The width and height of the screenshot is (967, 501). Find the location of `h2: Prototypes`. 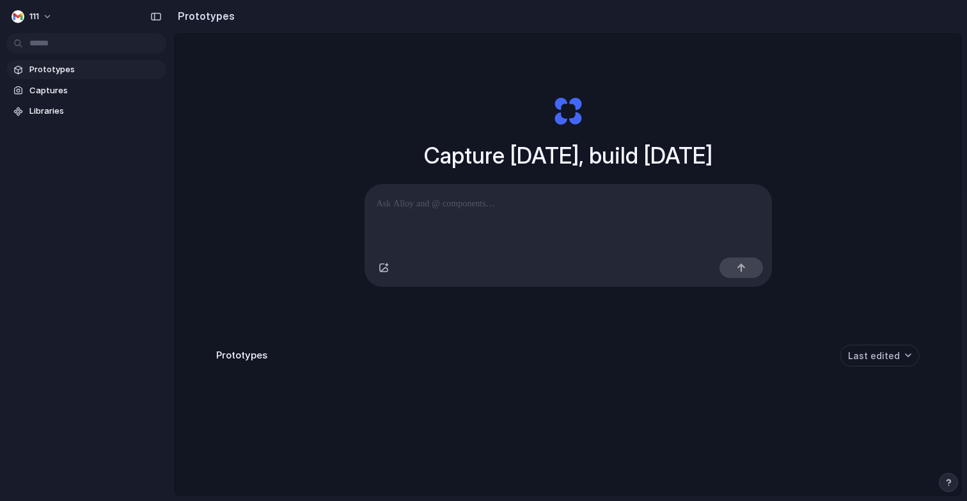

h2: Prototypes is located at coordinates (203, 16).